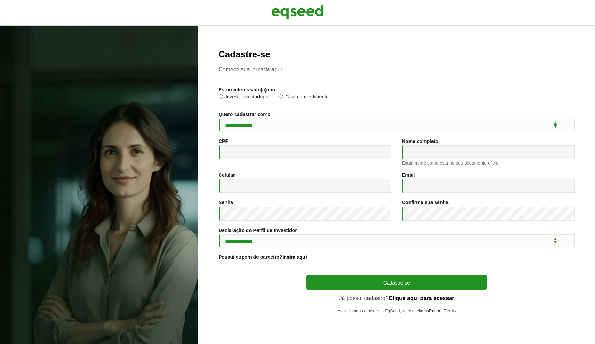 Image resolution: width=595 pixels, height=344 pixels. I want to click on label: Quero cadastrar como, so click(244, 114).